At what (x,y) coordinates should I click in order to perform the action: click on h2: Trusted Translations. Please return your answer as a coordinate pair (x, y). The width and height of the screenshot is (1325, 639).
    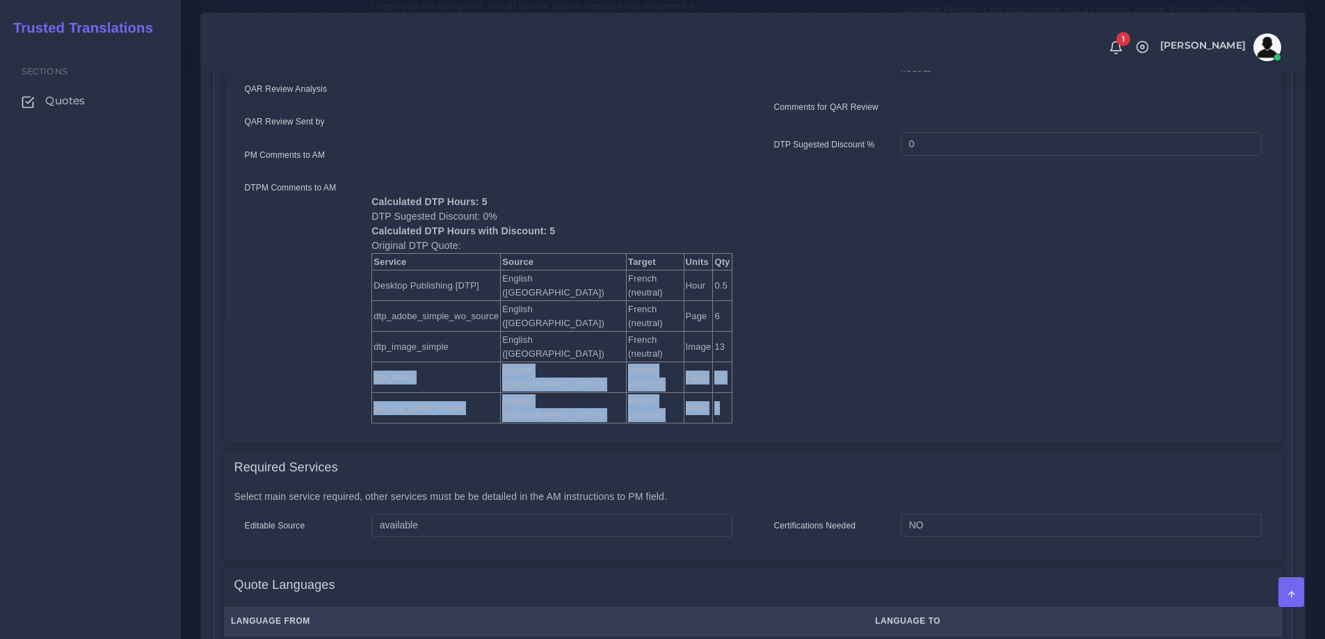
    Looking at the image, I should click on (78, 28).